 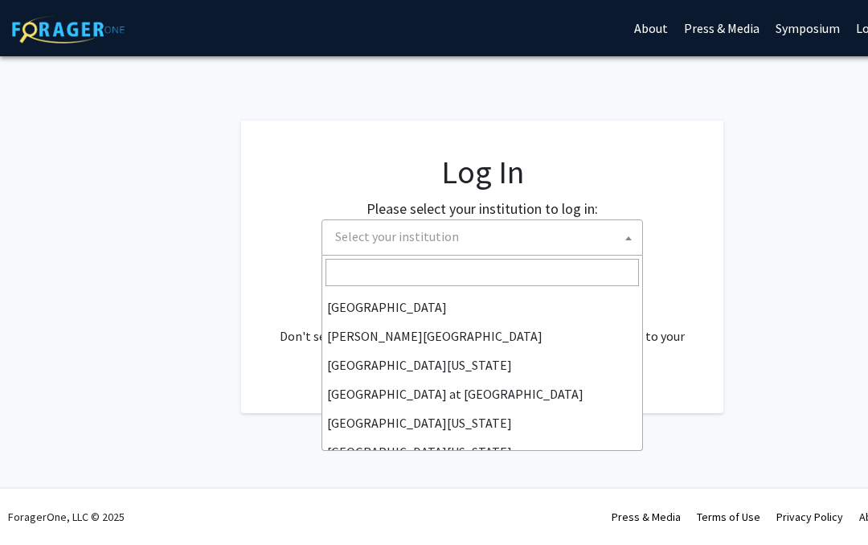 I want to click on div: ForagerOne, LLC © 2025, so click(x=66, y=517).